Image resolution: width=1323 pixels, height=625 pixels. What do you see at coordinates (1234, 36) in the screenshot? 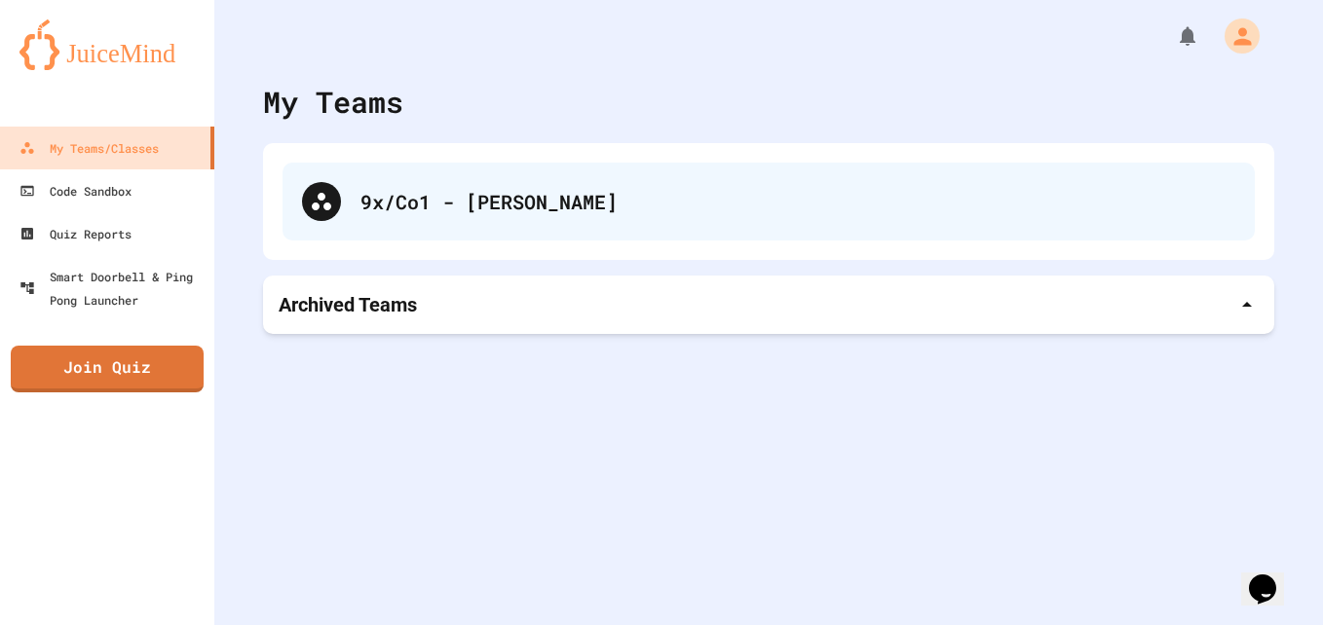
I see `div: My Account` at bounding box center [1234, 36].